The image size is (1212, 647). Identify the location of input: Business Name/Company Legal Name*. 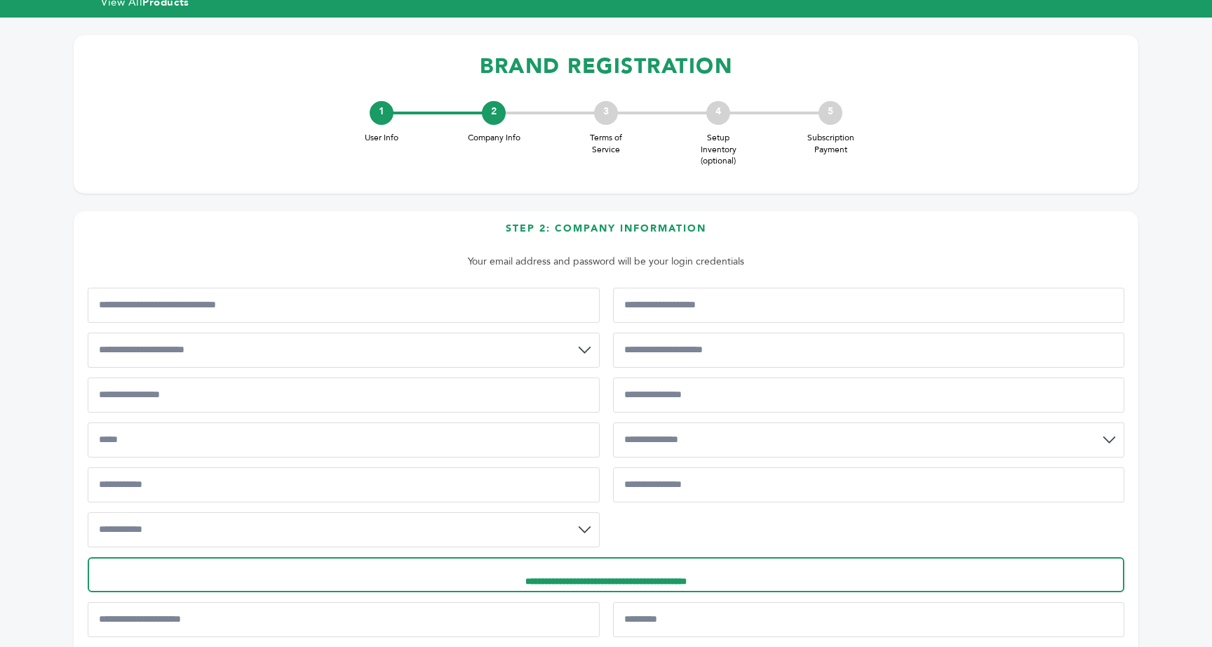
(344, 305).